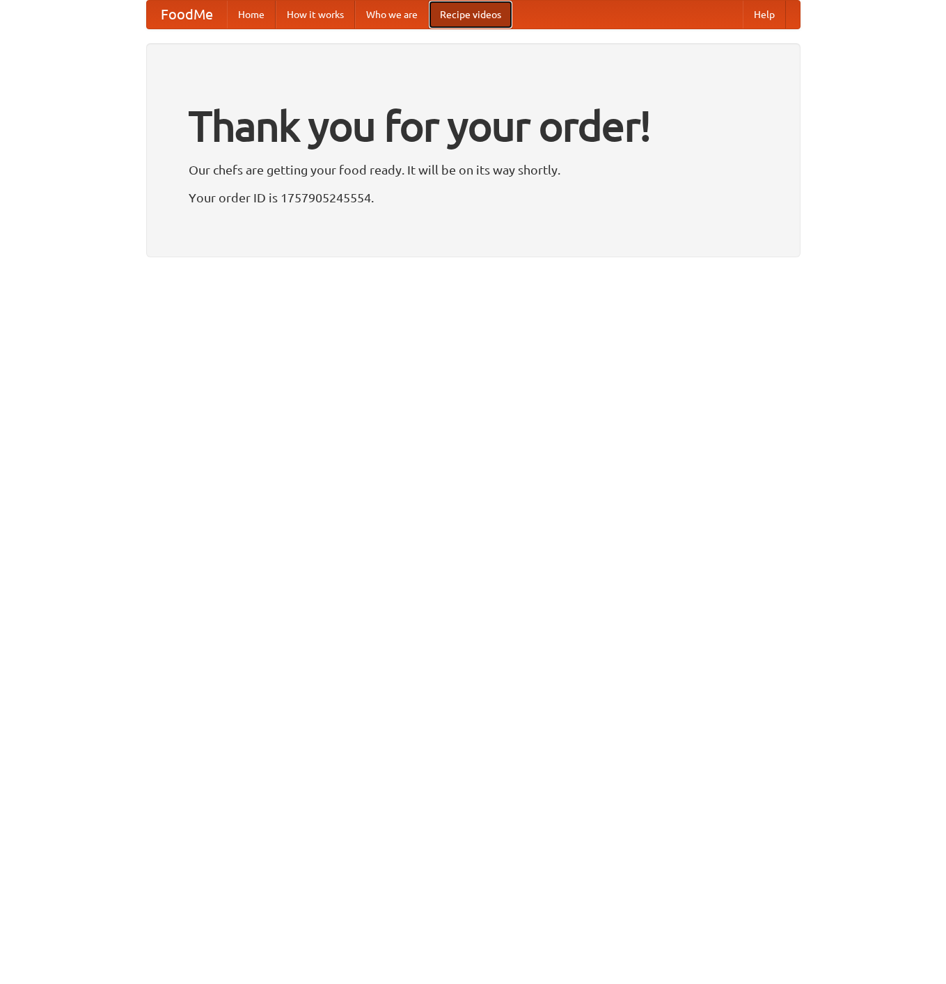 This screenshot has width=946, height=984. I want to click on p: Our chefs are getting your food ready. It will be on its way shortly., so click(473, 170).